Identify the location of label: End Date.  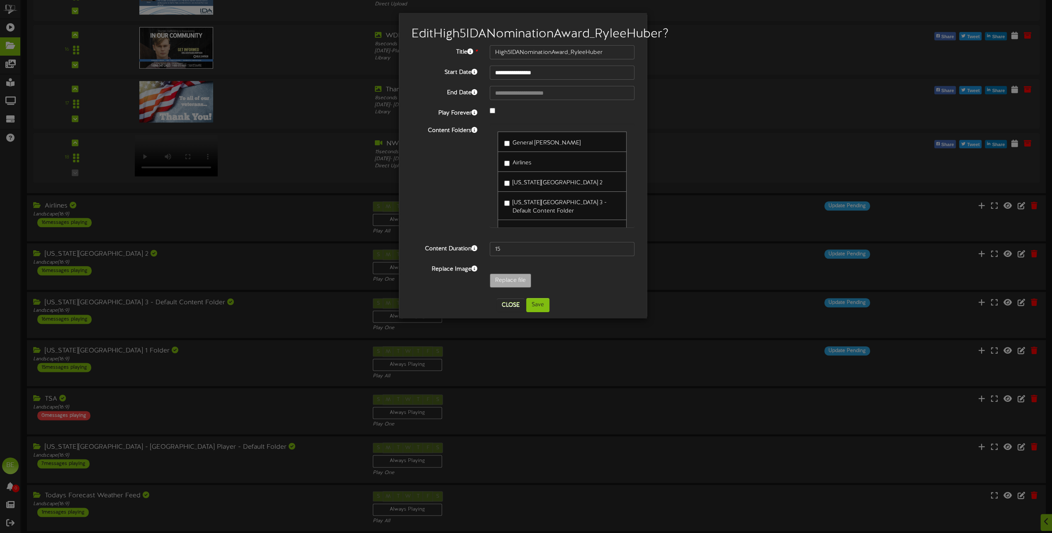
(444, 91).